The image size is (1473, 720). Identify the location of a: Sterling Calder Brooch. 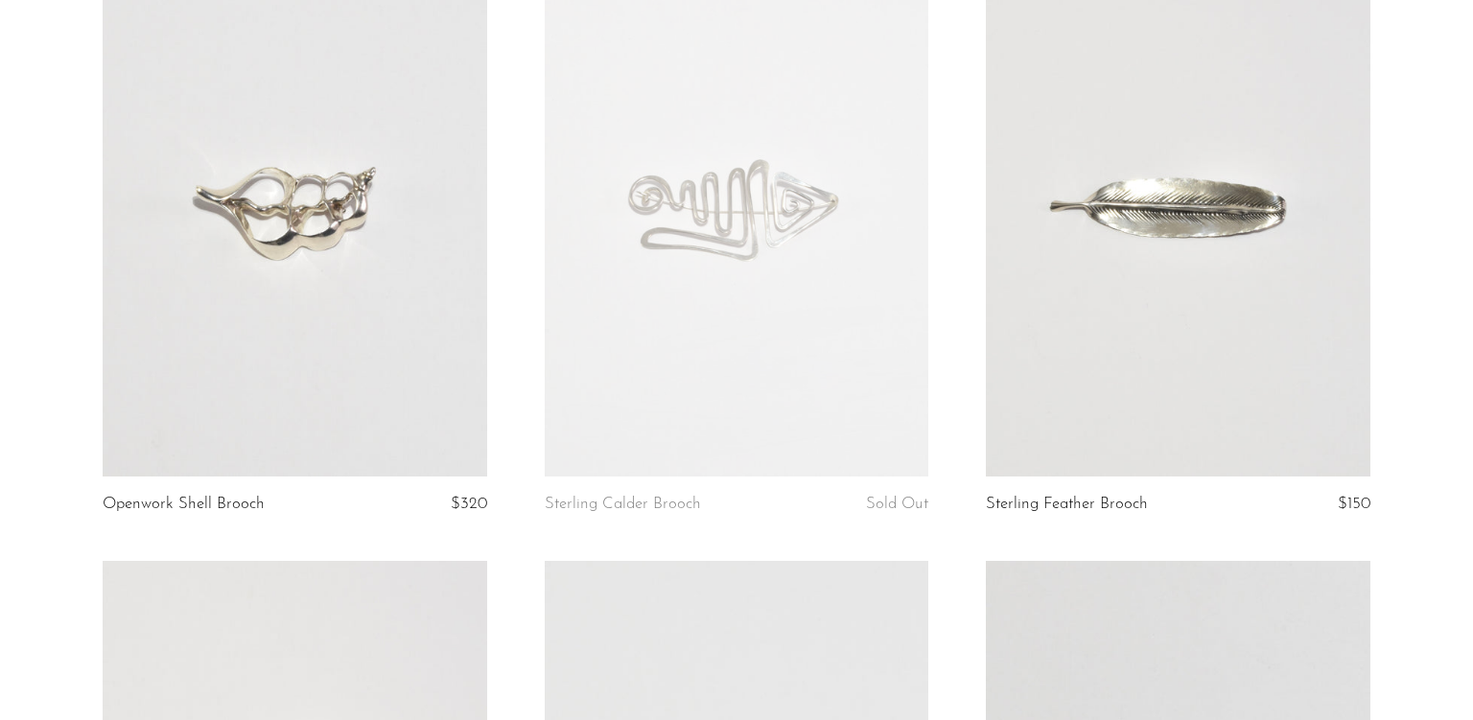
(622, 504).